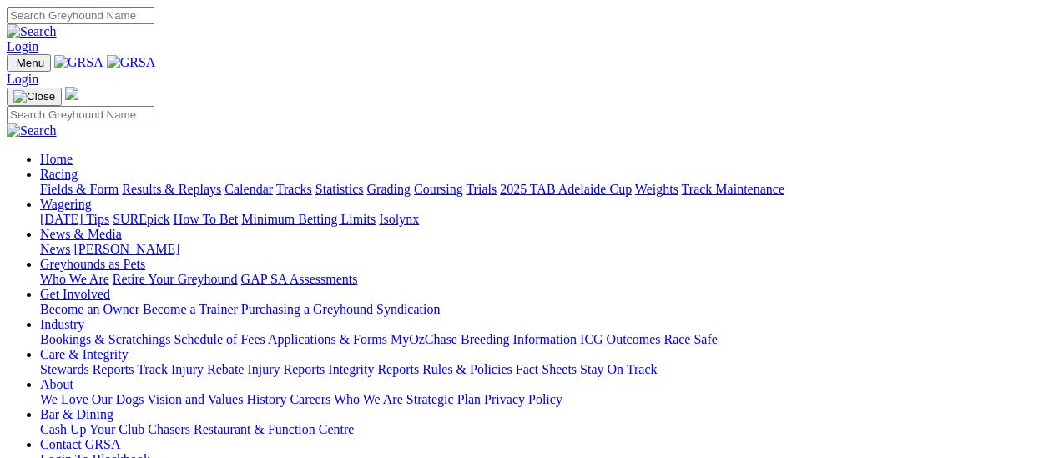  I want to click on a: Cash Up Your Club, so click(92, 429).